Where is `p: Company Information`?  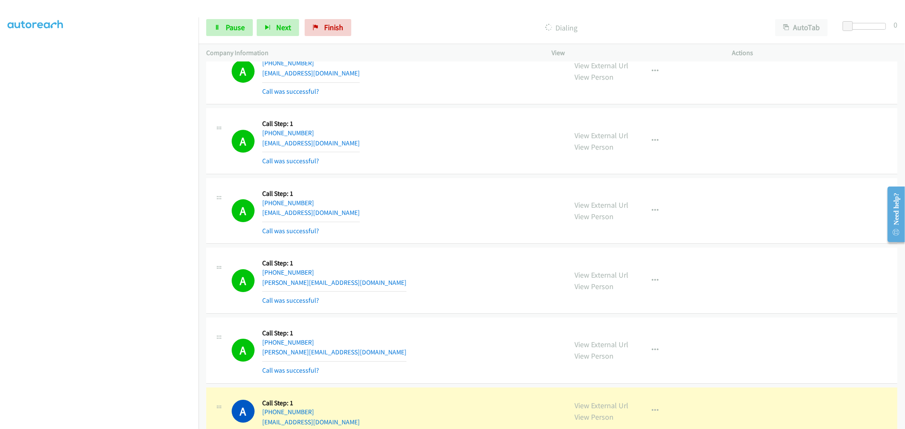
p: Company Information is located at coordinates (371, 53).